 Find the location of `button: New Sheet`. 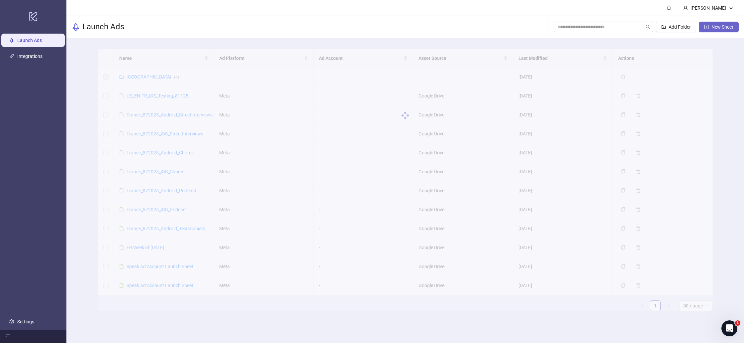

button: New Sheet is located at coordinates (719, 27).